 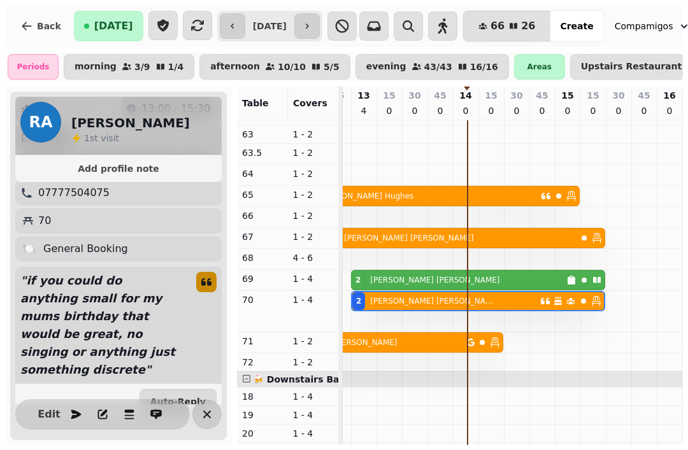 I want to click on button: morning3/91/4, so click(x=129, y=67).